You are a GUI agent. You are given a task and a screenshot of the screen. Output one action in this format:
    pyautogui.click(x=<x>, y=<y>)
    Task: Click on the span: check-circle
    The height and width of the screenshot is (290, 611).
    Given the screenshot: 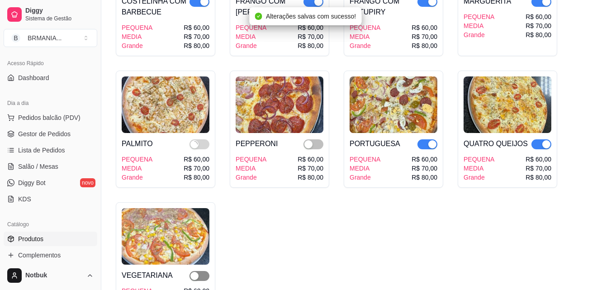 What is the action you would take?
    pyautogui.click(x=259, y=16)
    